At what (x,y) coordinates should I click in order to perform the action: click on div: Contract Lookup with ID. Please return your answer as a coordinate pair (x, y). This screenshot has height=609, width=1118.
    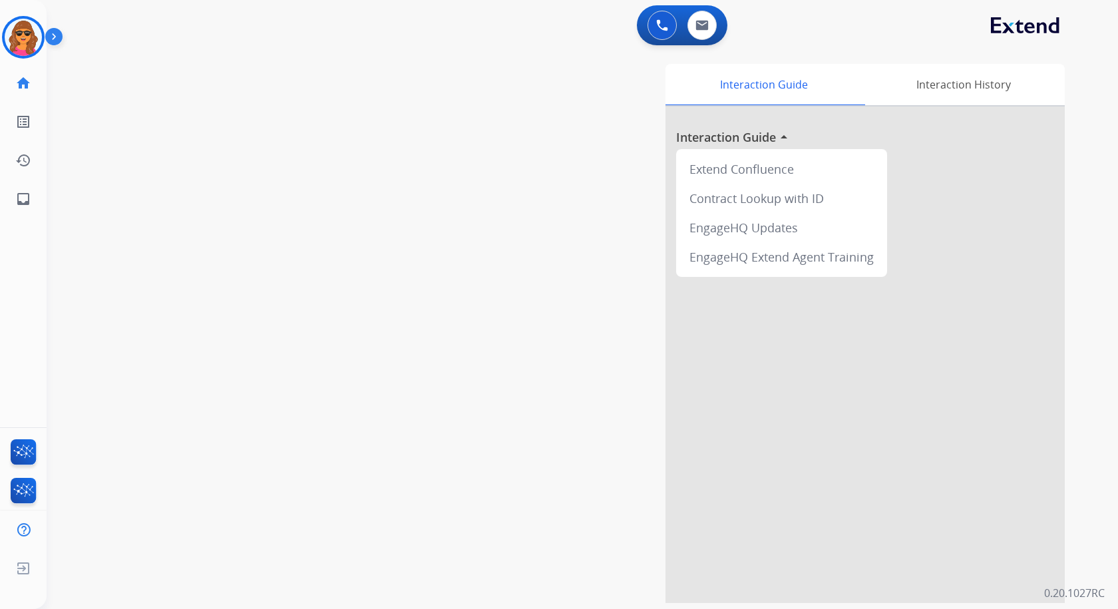
    Looking at the image, I should click on (782, 198).